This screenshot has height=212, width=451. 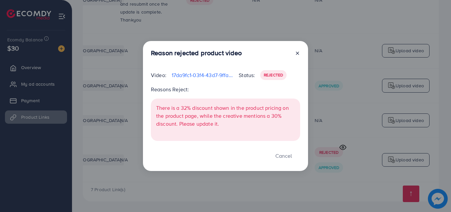 What do you see at coordinates (226, 116) in the screenshot?
I see `p: There is a 32% discount shown in the product pricing on the product page, while the creative ment...` at bounding box center [226, 116].